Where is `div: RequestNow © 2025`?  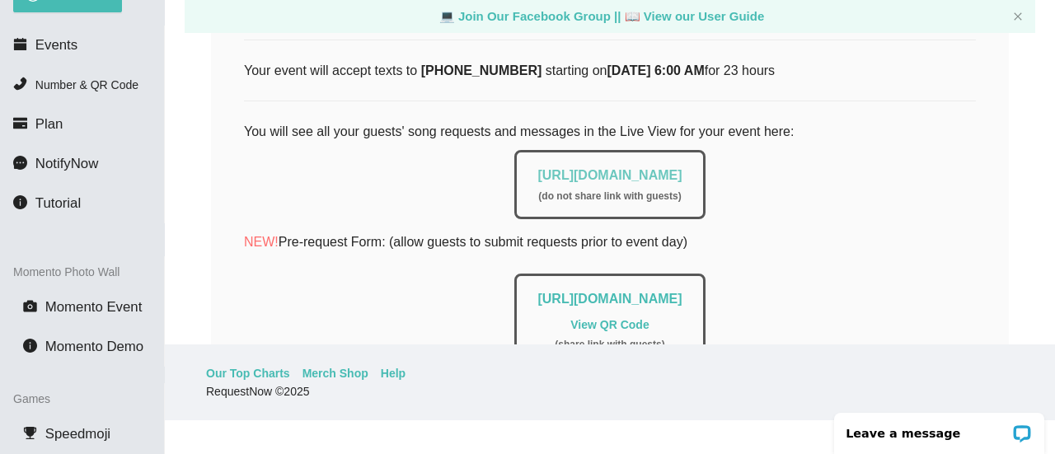 div: RequestNow © 2025 is located at coordinates (608, 392).